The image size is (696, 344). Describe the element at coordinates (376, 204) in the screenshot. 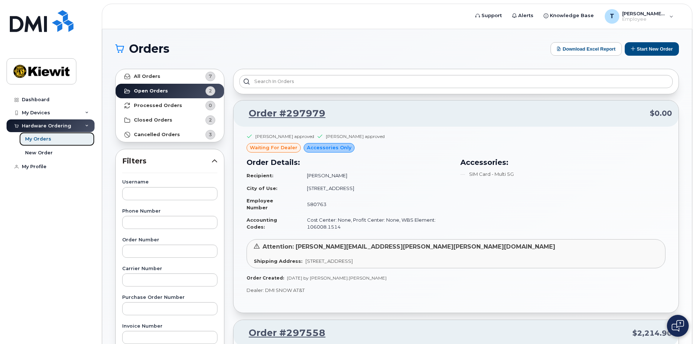

I see `td: 580763` at that location.